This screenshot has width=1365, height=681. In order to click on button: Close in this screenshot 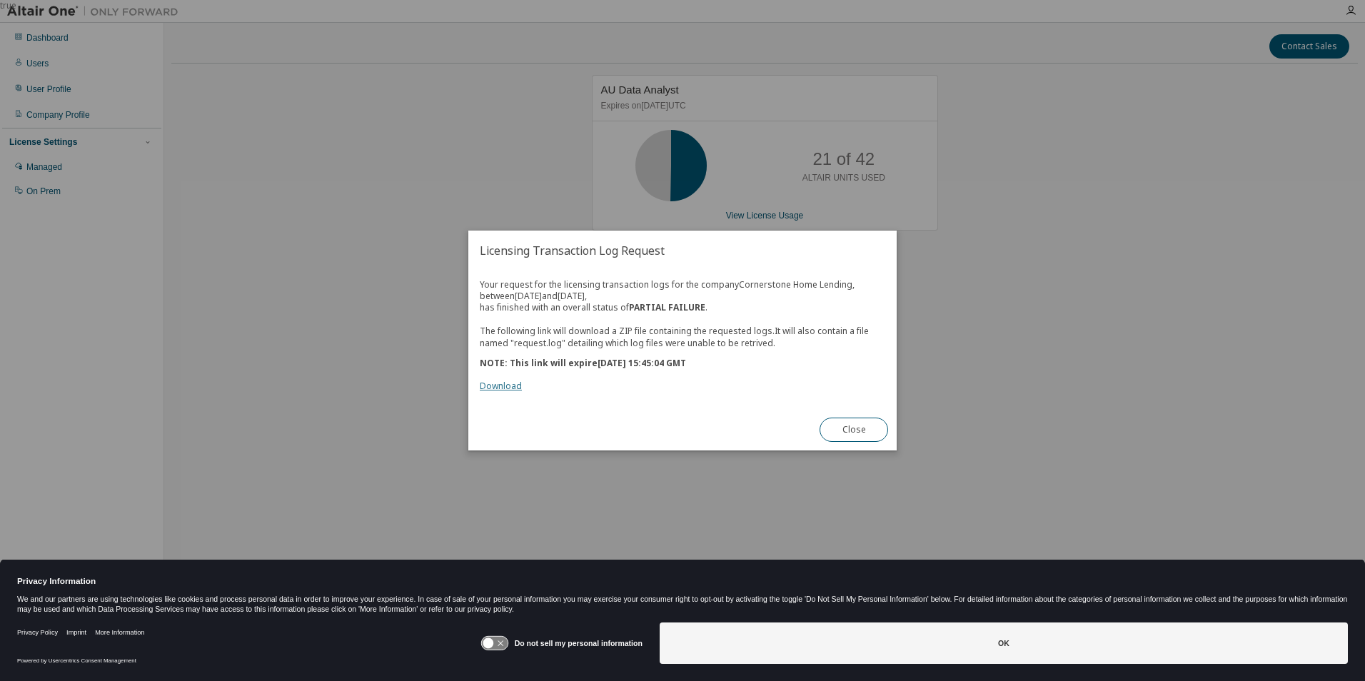, I will do `click(854, 430)`.